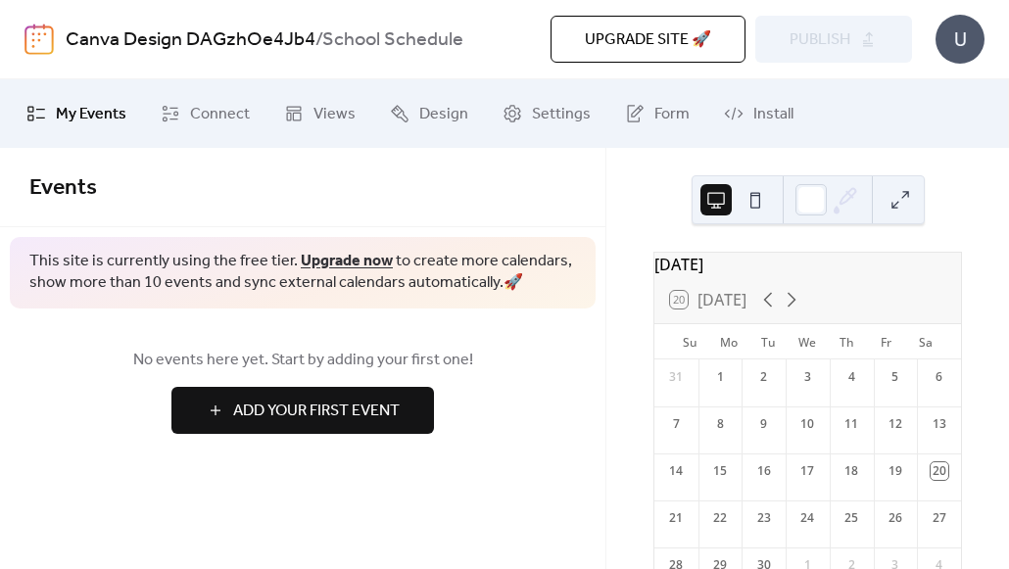 This screenshot has width=1009, height=569. Describe the element at coordinates (758, 114) in the screenshot. I see `a: Install` at that location.